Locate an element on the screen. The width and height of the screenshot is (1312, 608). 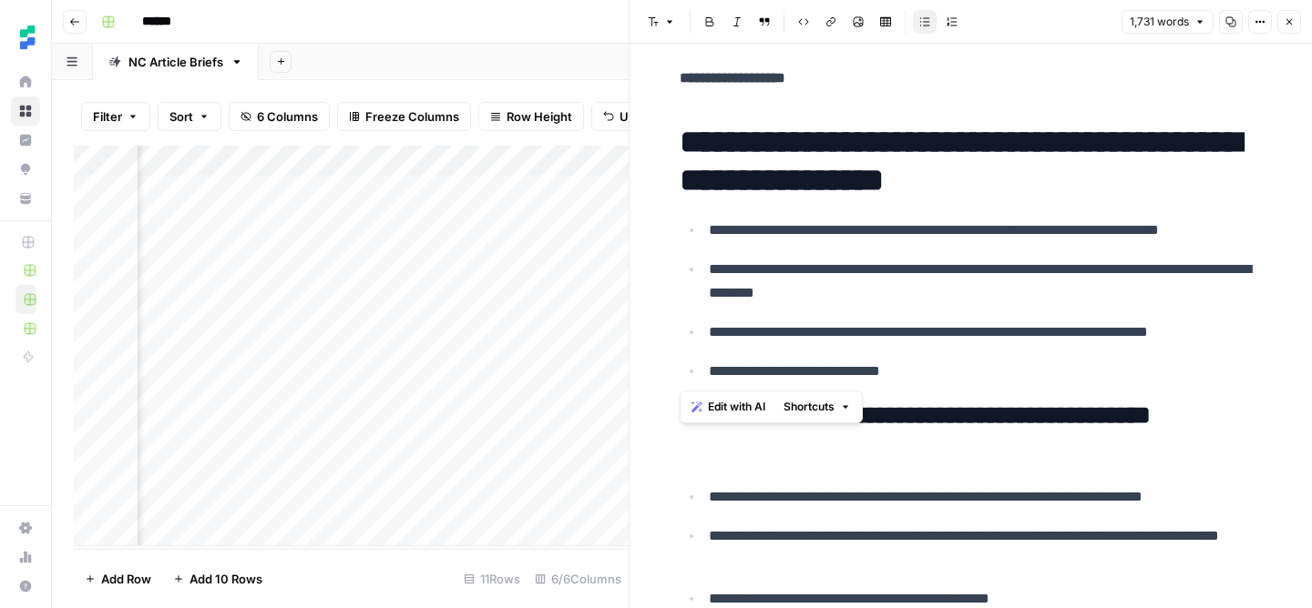
button: Add 10 Rows is located at coordinates (218, 579).